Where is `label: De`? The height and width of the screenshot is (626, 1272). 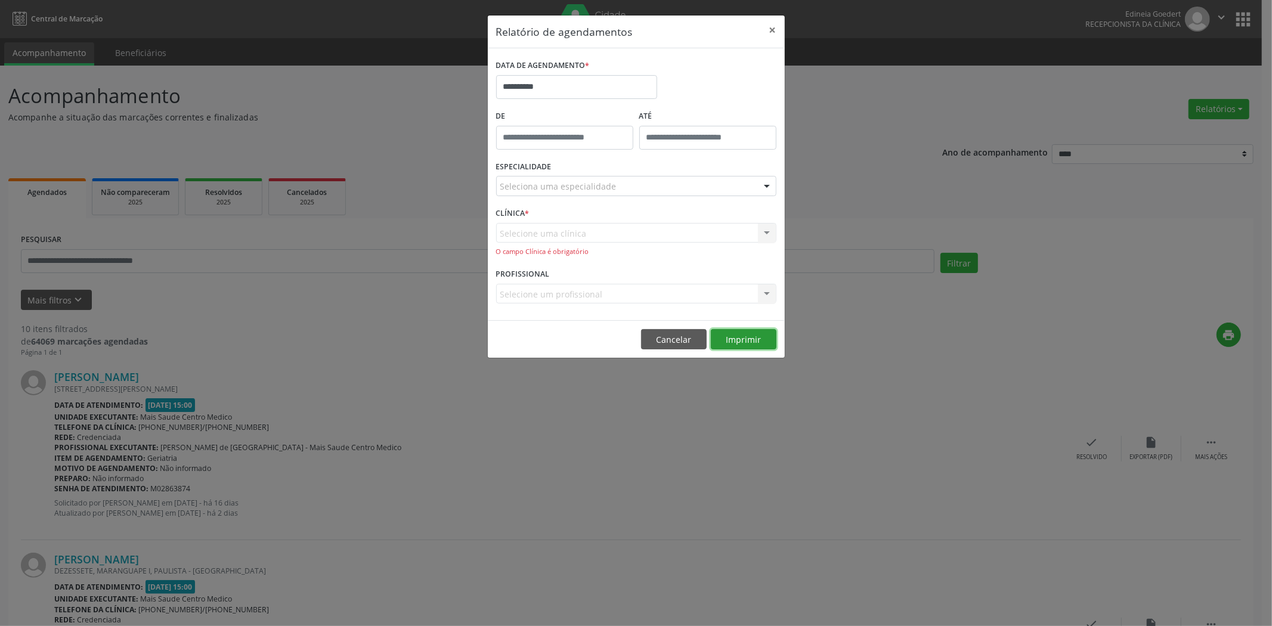 label: De is located at coordinates (565, 116).